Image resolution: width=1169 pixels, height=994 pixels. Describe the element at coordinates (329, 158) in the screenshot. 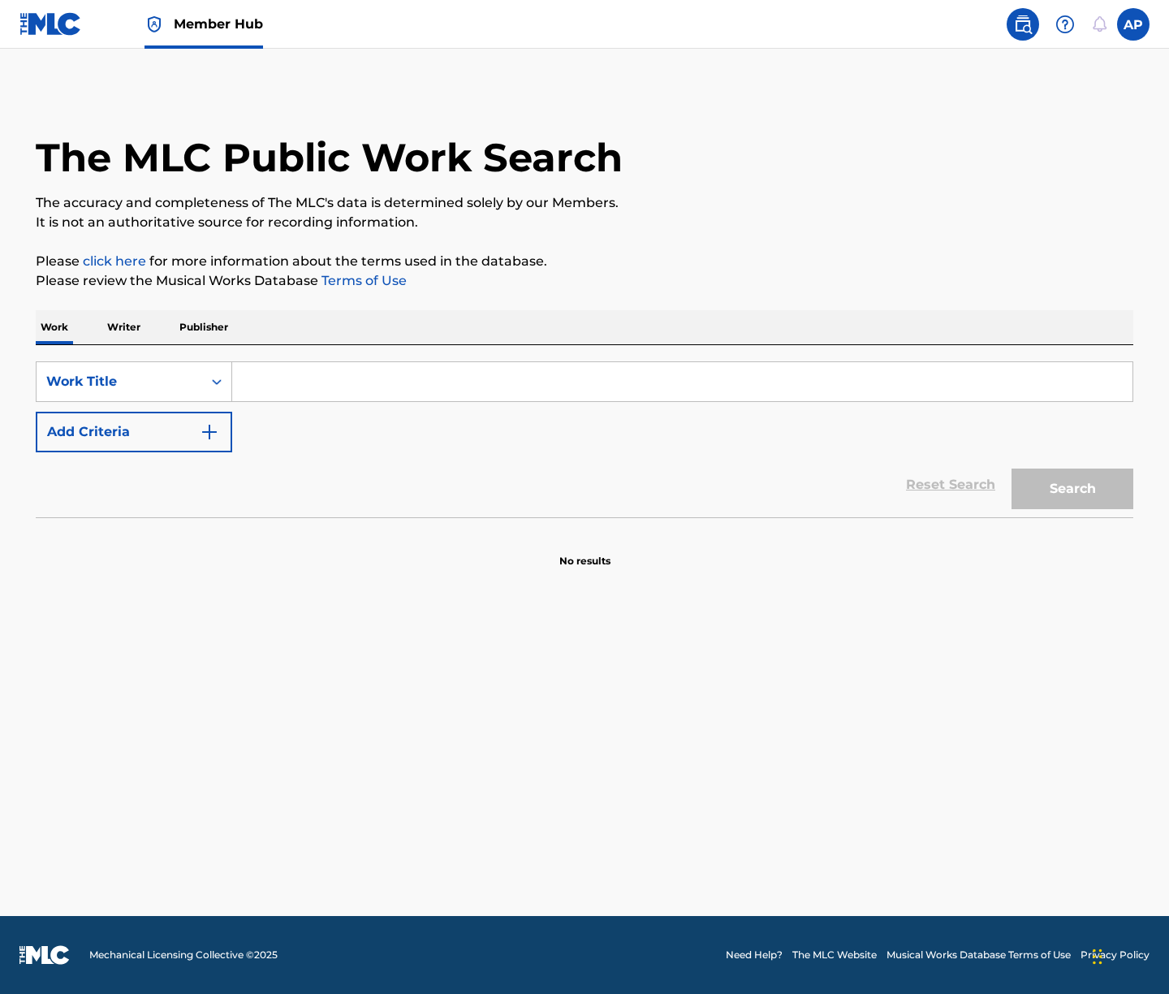

I see `h1: The MLC Public Work Search` at that location.